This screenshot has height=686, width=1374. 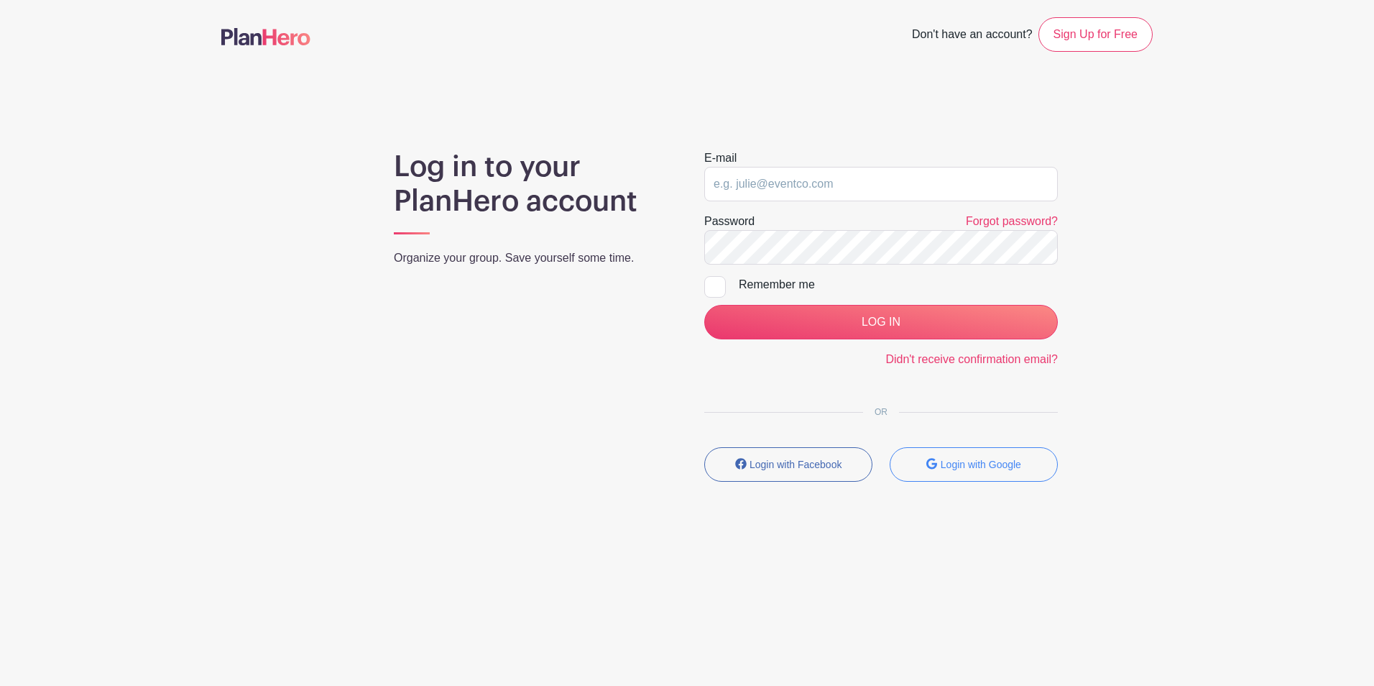 I want to click on span: OR, so click(x=881, y=412).